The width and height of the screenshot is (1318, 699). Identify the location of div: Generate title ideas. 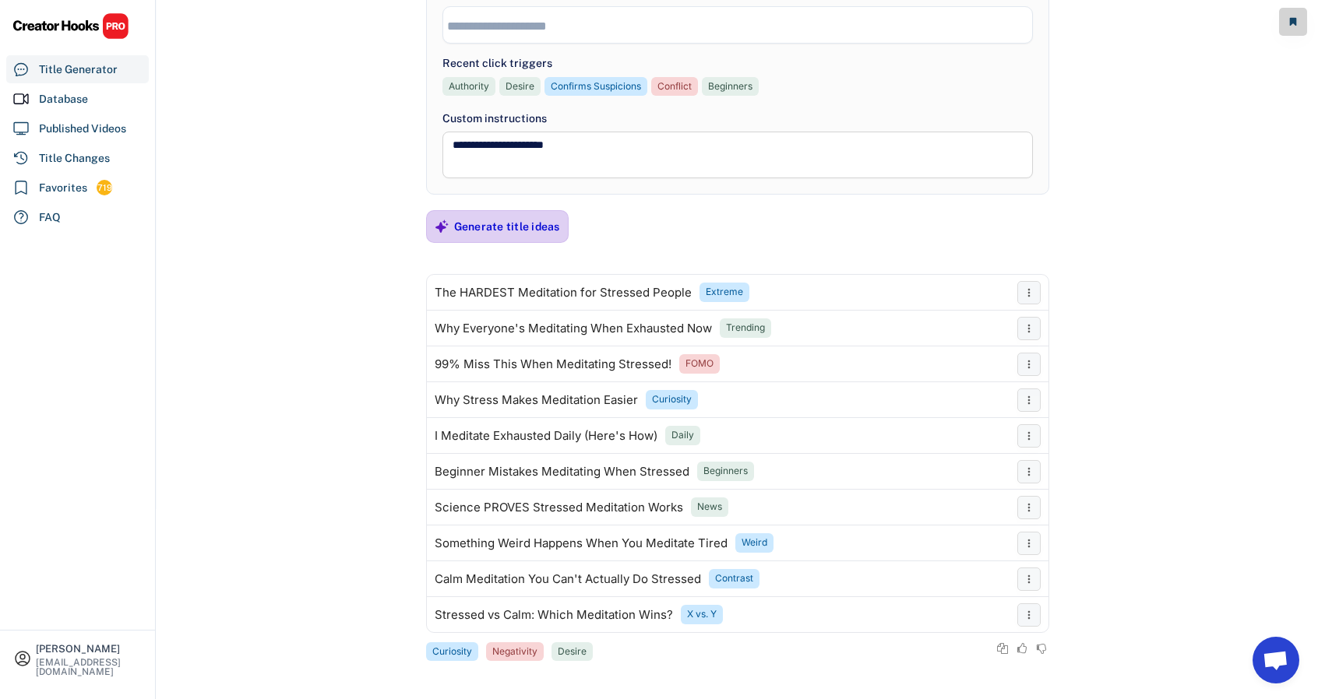
(507, 227).